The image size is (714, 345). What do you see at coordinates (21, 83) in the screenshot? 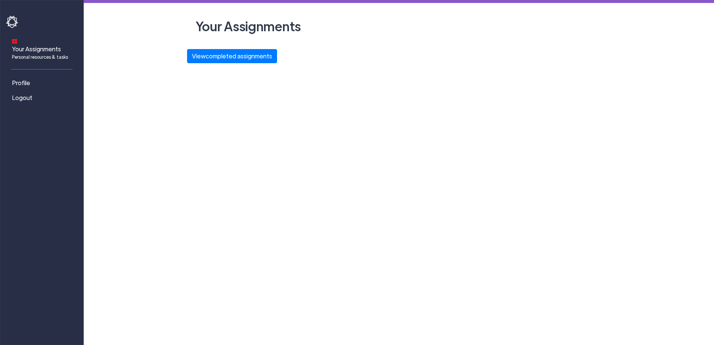
I see `span: Profile` at bounding box center [21, 83].